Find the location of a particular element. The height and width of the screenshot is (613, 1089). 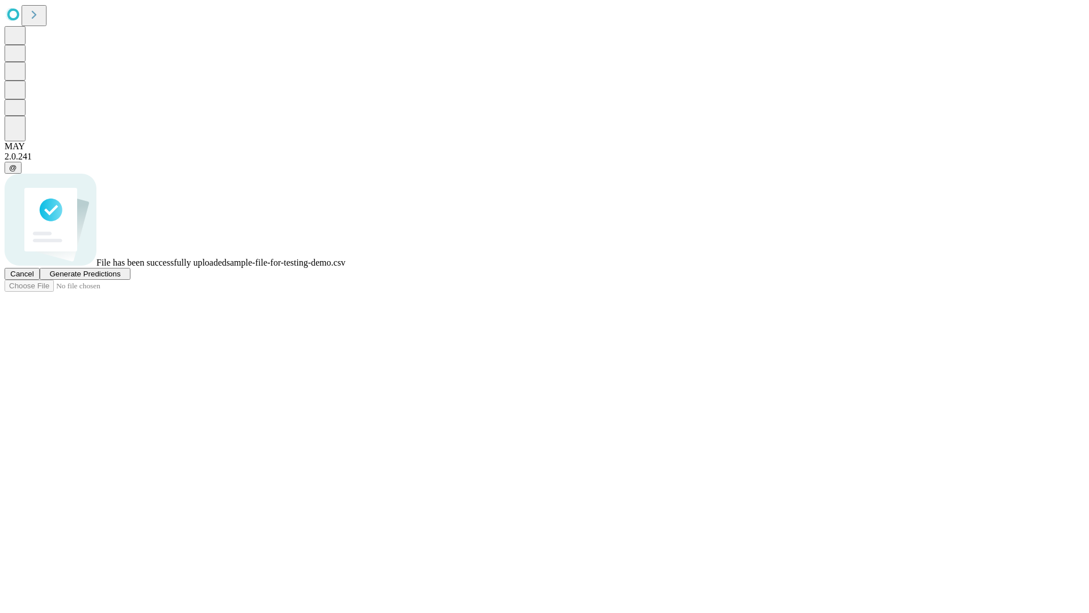

span: File has been successfully uploaded is located at coordinates (161, 262).